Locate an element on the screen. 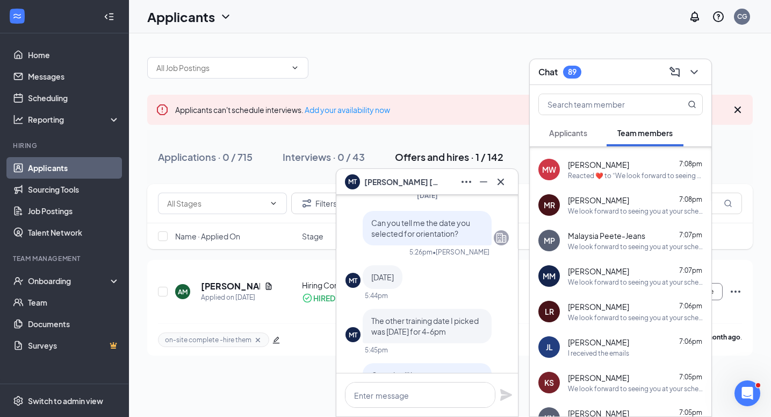 The height and width of the screenshot is (417, 771). span: Stage is located at coordinates (313, 236).